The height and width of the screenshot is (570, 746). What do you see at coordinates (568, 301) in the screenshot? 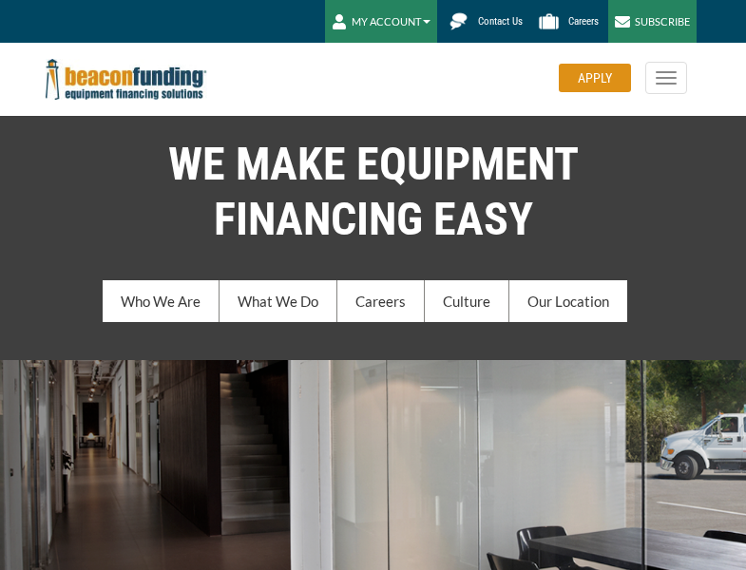
I see `a: Our Location` at bounding box center [568, 301].